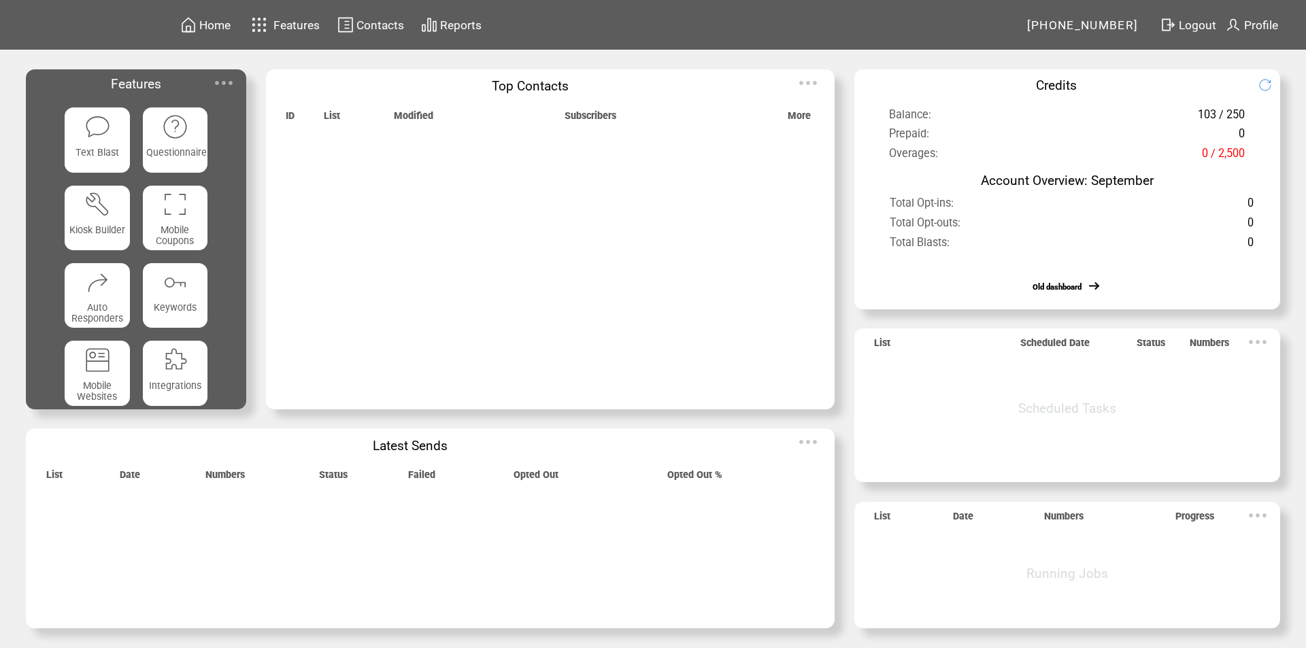 The width and height of the screenshot is (1306, 648). Describe the element at coordinates (97, 360) in the screenshot. I see `img: mobile-websites.svg` at that location.